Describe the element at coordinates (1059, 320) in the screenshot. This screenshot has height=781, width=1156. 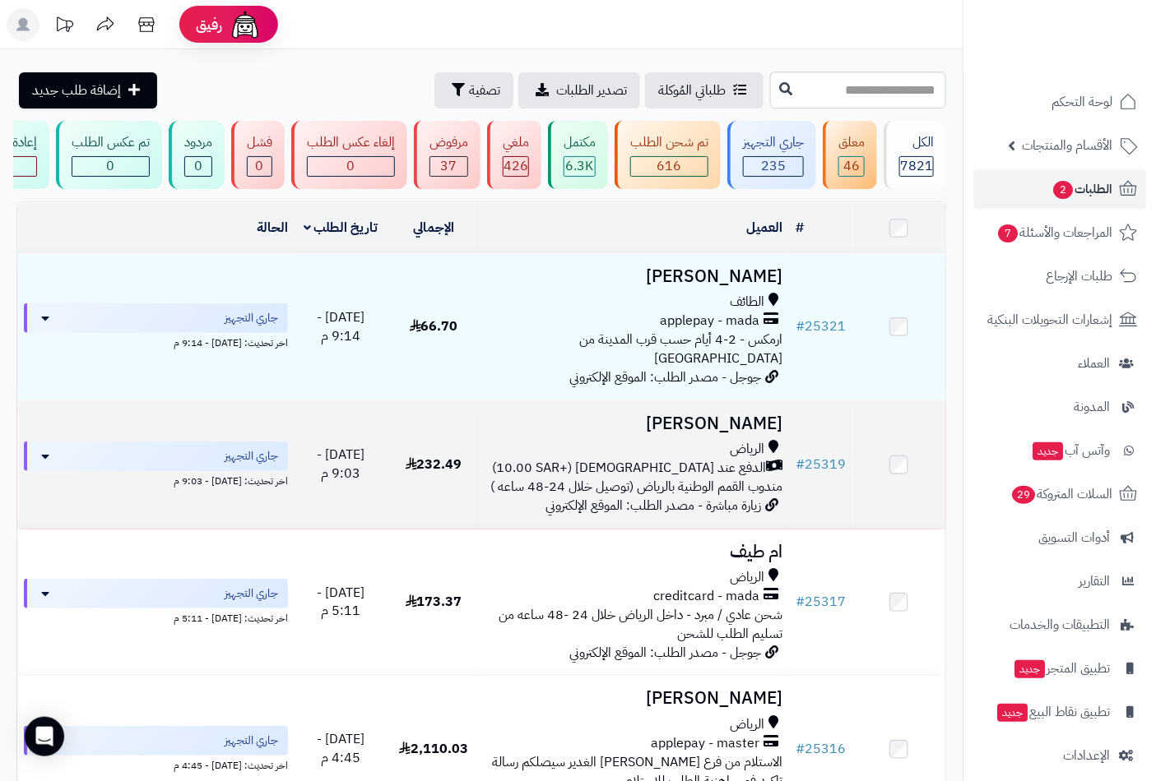
I see `a: إشعارات التحويلات البنكية` at that location.